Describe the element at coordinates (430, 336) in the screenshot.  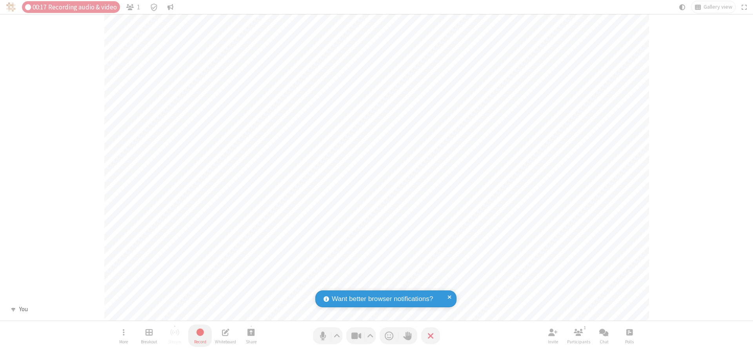
I see `button: End or leave meeting` at that location.